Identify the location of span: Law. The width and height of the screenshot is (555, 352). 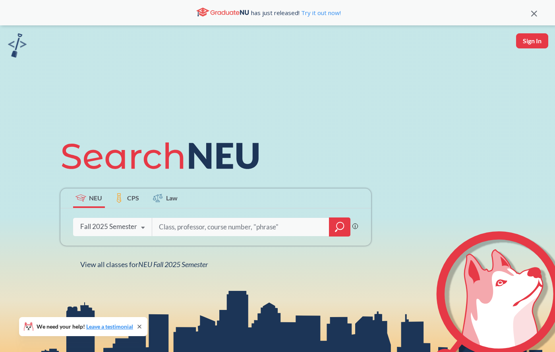
(172, 198).